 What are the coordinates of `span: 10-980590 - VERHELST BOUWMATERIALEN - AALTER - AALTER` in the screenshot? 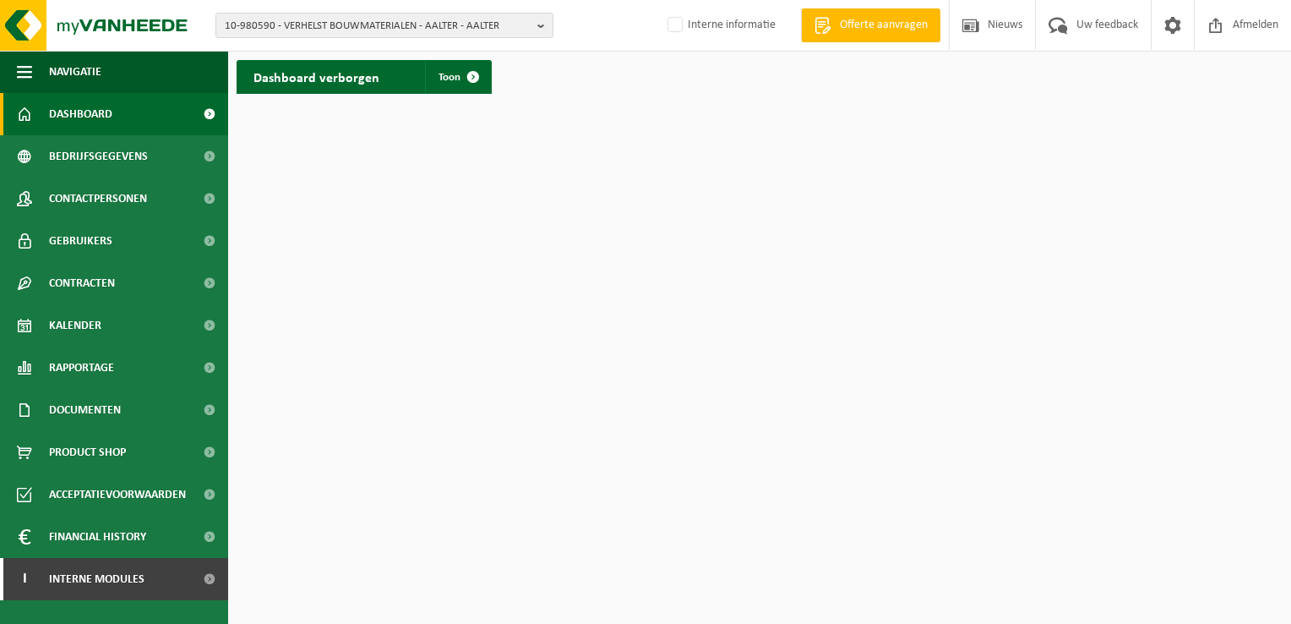 It's located at (378, 26).